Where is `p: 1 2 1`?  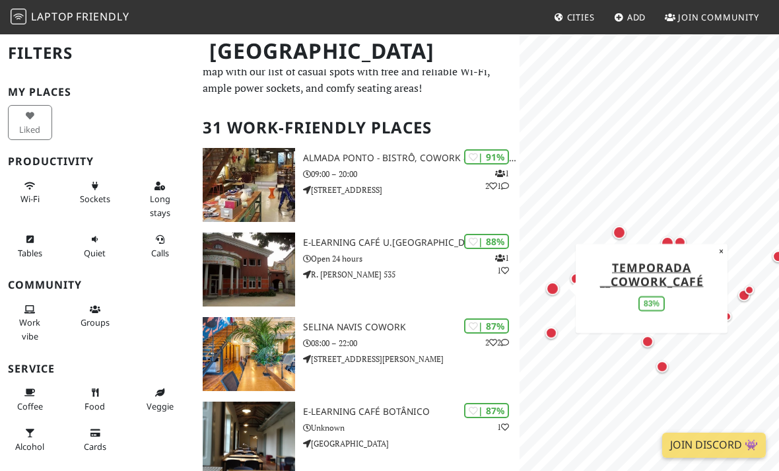
p: 1 2 1 is located at coordinates (497, 180).